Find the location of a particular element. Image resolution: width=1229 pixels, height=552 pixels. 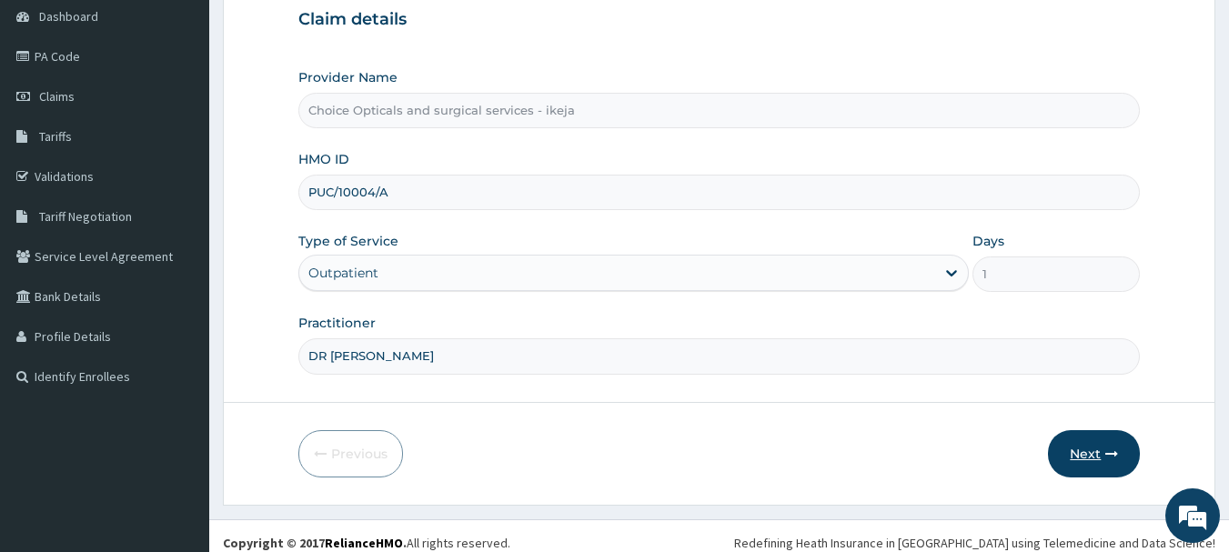

input: Enter HMO ID is located at coordinates (719, 192).